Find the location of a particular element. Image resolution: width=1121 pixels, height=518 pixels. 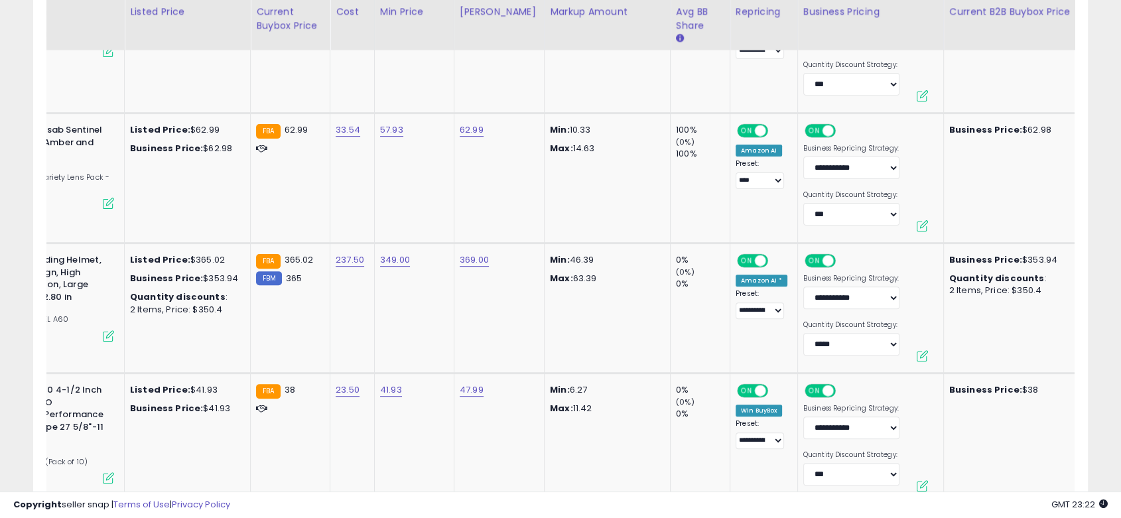

div: Win BuyBox is located at coordinates (759, 411).